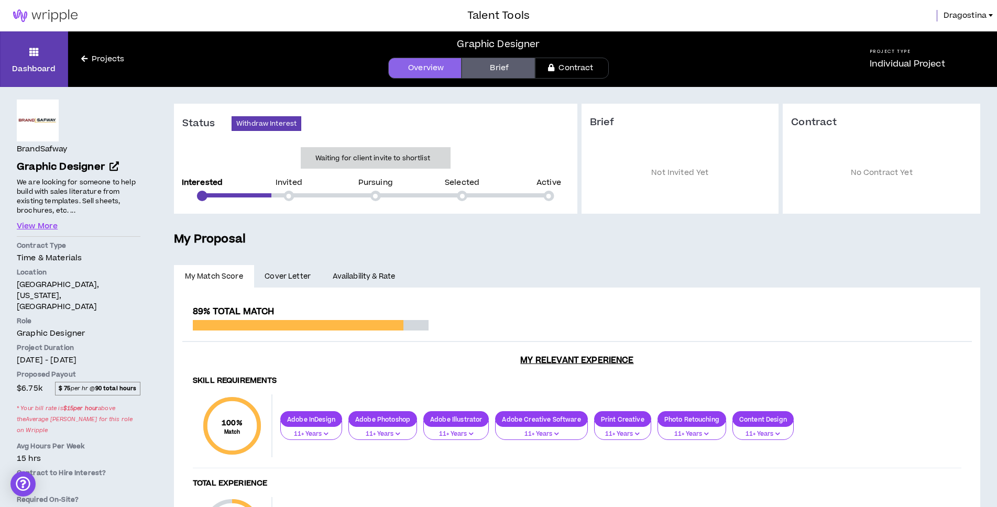  What do you see at coordinates (462, 183) in the screenshot?
I see `p: Selected` at bounding box center [462, 183].